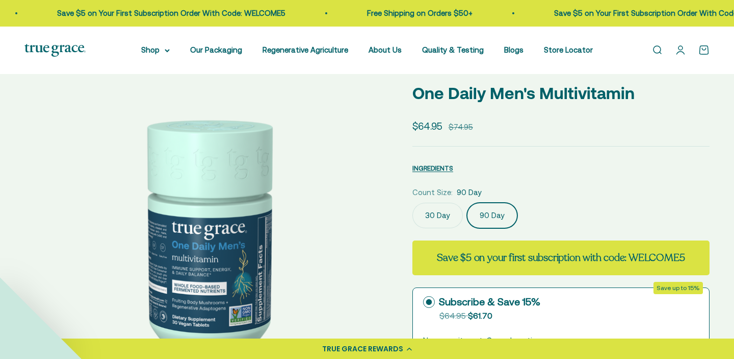 Image resolution: width=734 pixels, height=359 pixels. What do you see at coordinates (433, 192) in the screenshot?
I see `legend: Count Size:` at bounding box center [433, 192].